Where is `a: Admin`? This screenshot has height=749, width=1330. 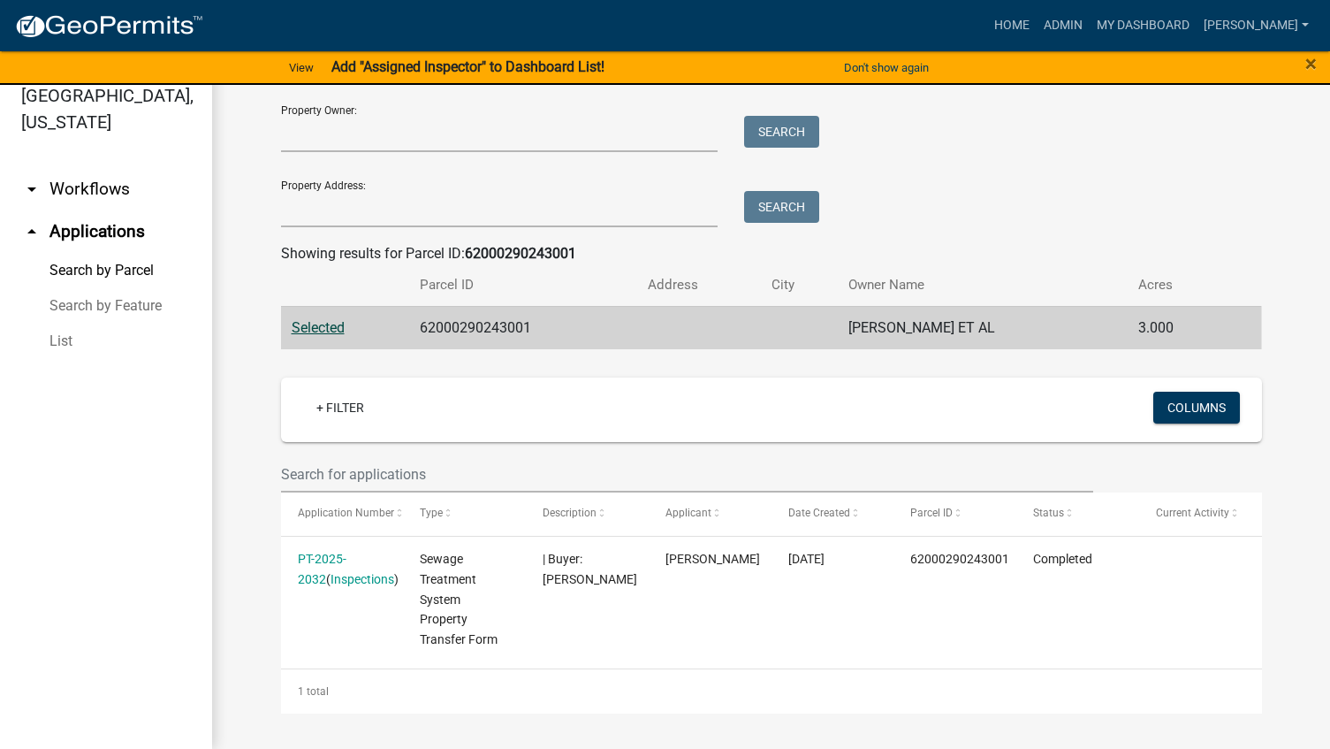 a: Admin is located at coordinates (1063, 26).